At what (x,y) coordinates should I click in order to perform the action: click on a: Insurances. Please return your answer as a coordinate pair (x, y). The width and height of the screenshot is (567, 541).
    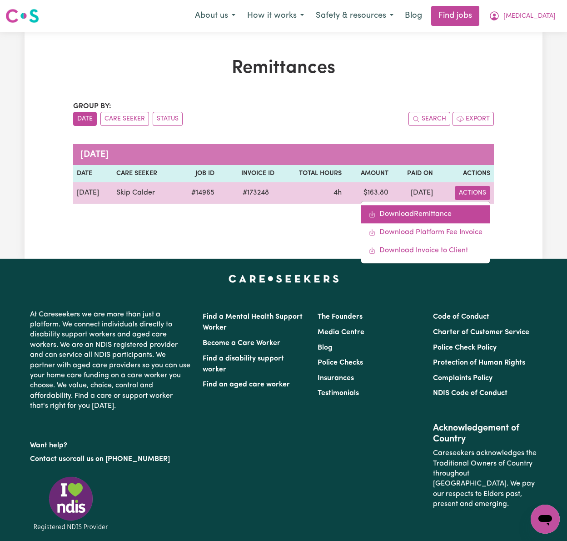
    Looking at the image, I should click on (336, 378).